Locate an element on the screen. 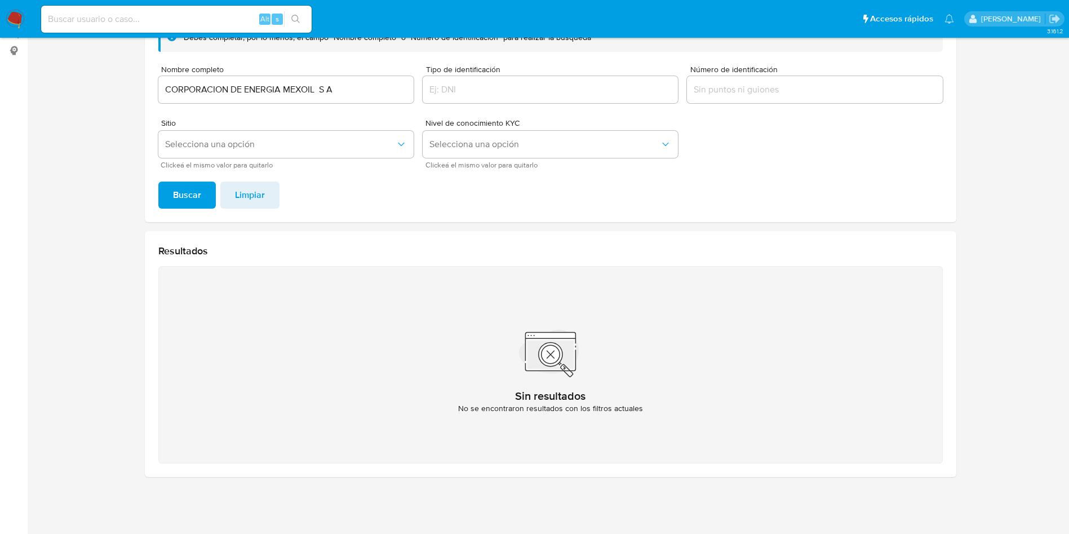 This screenshot has width=1069, height=534. a: Notificaciones is located at coordinates (949, 19).